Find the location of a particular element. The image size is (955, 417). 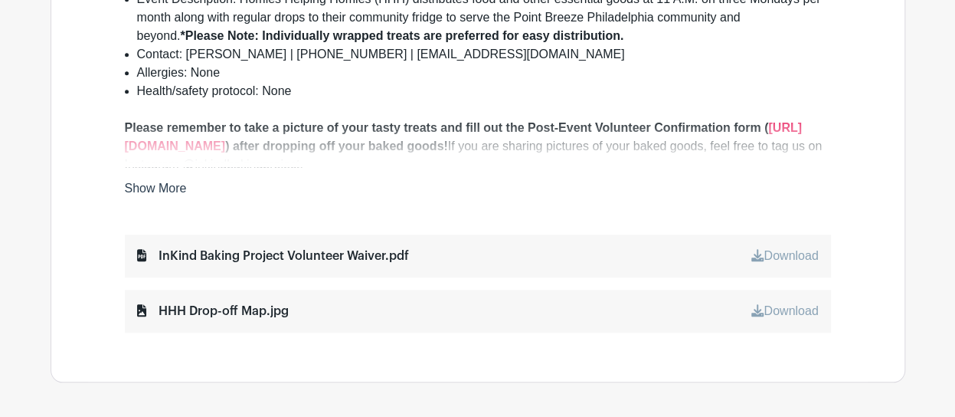

strong: *Please Note: Individually wrapped treats are preferred for easy distribution. is located at coordinates (402, 35).